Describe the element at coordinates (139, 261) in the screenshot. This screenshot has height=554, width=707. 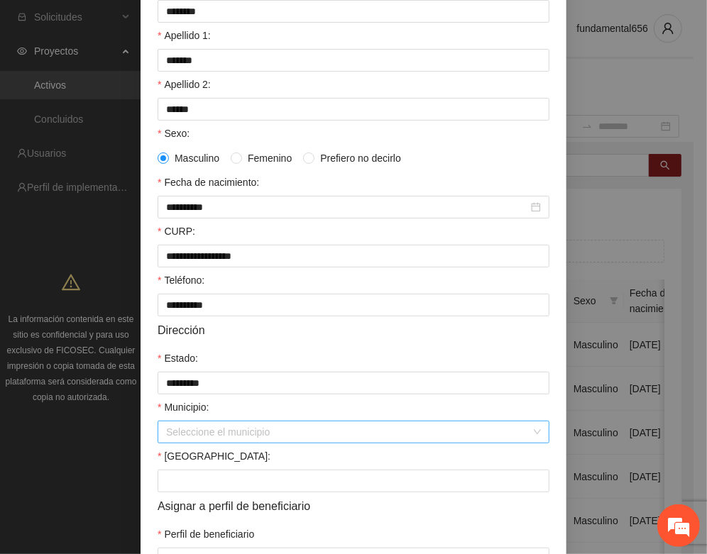
I see `span: Estamos en línea.` at that location.